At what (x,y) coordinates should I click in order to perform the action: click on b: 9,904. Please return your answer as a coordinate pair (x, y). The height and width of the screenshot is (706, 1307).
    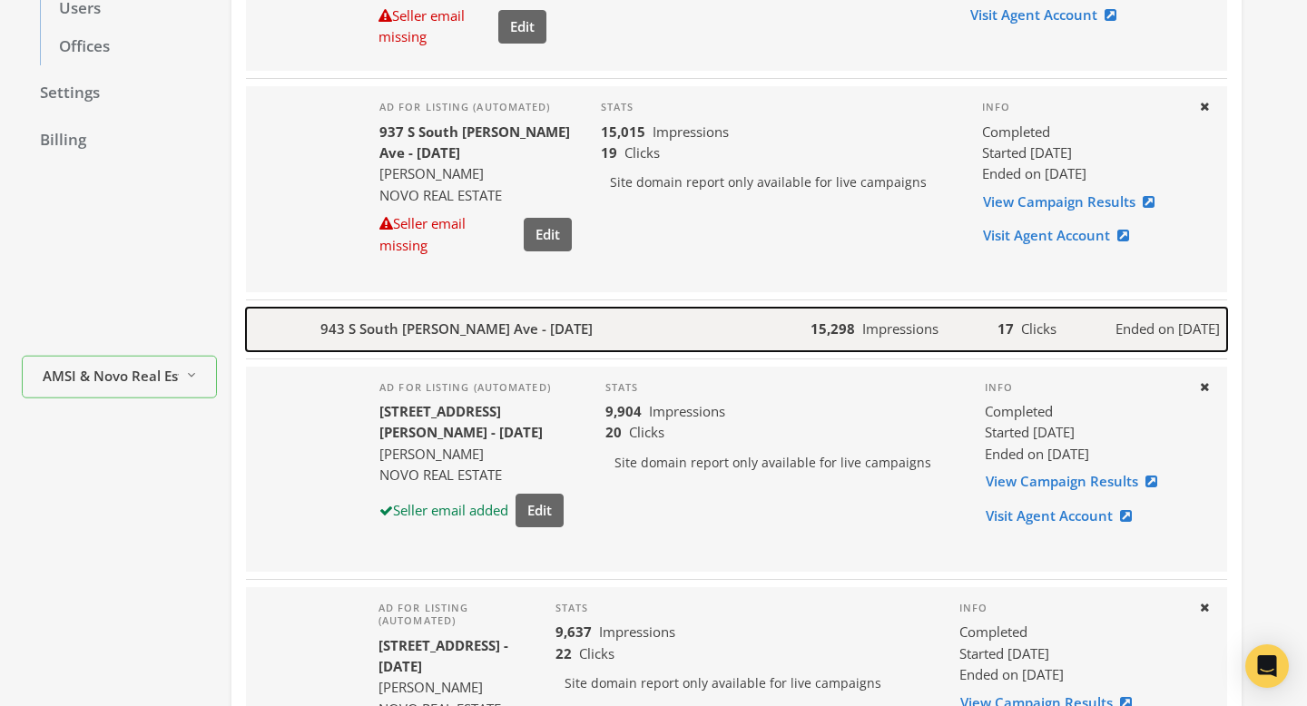
    Looking at the image, I should click on (624, 411).